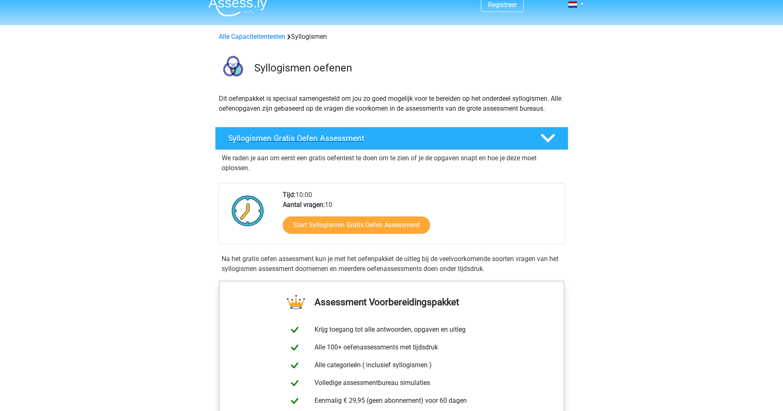 This screenshot has width=783, height=411. What do you see at coordinates (408, 68) in the screenshot?
I see `h3: Syllogismen oefenen` at bounding box center [408, 68].